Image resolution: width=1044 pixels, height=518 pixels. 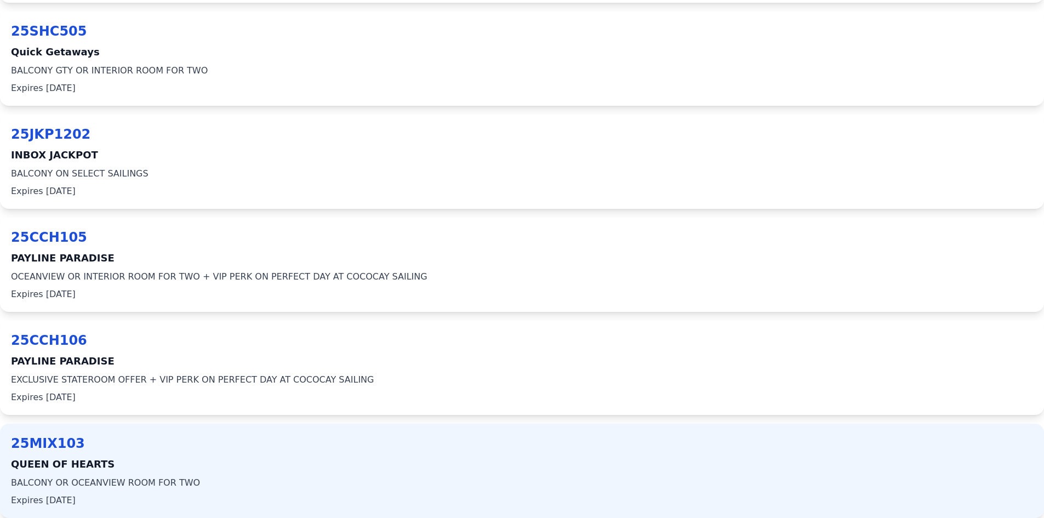 I want to click on span: OCEANVIEW OR INTERIOR ROOM FOR TWO + VIP PERK ON PERFECT DAY AT COCOCAY SAILING, so click(x=522, y=277).